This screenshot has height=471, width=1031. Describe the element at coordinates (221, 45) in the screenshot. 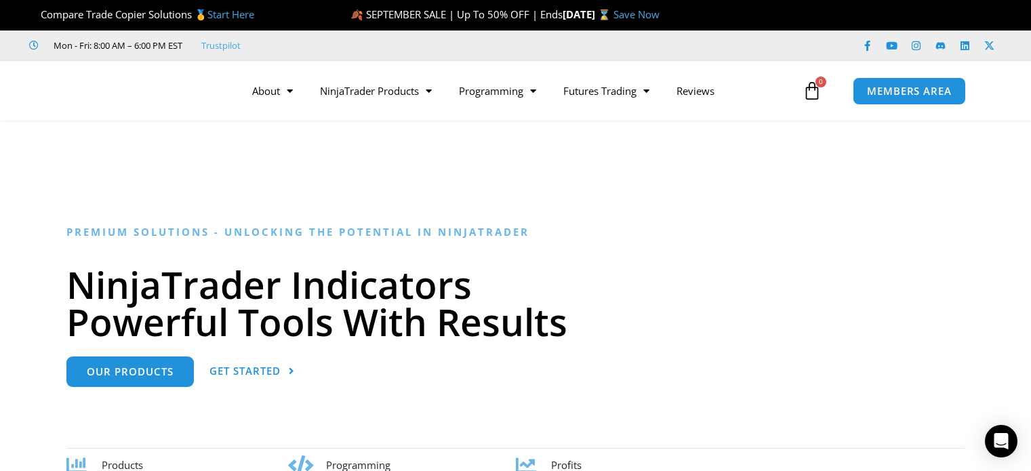

I see `a: Trustpilot` at that location.